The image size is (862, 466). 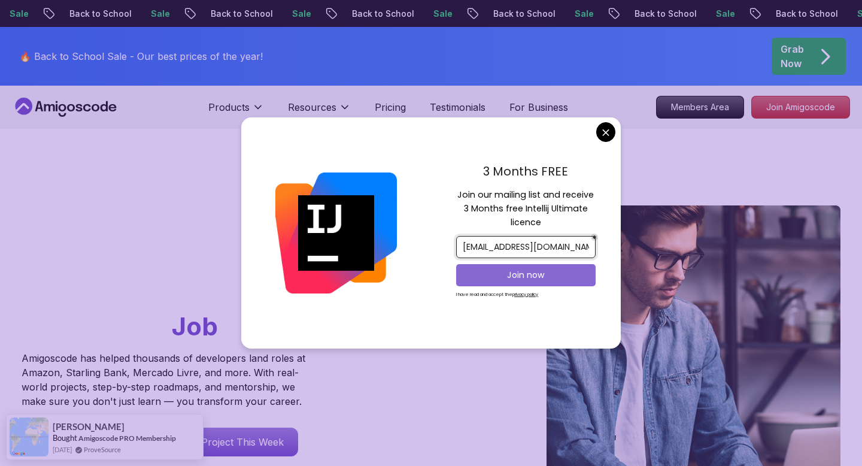 I want to click on h1: Go From Learning to Hired: Master Java, Spring Boot & Cloud Skills That Get You the, so click(x=186, y=274).